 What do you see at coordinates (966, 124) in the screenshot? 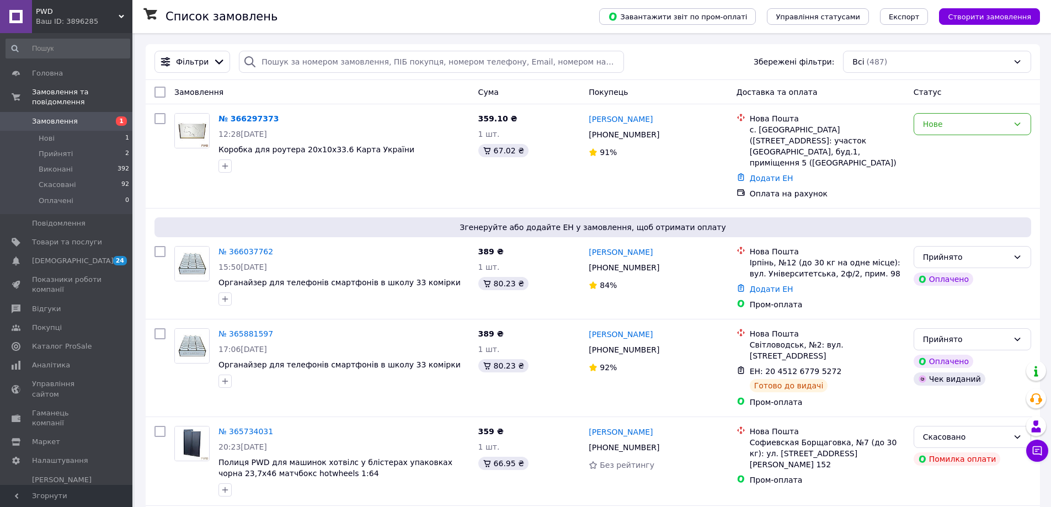
I see `div: Нове` at bounding box center [966, 124].